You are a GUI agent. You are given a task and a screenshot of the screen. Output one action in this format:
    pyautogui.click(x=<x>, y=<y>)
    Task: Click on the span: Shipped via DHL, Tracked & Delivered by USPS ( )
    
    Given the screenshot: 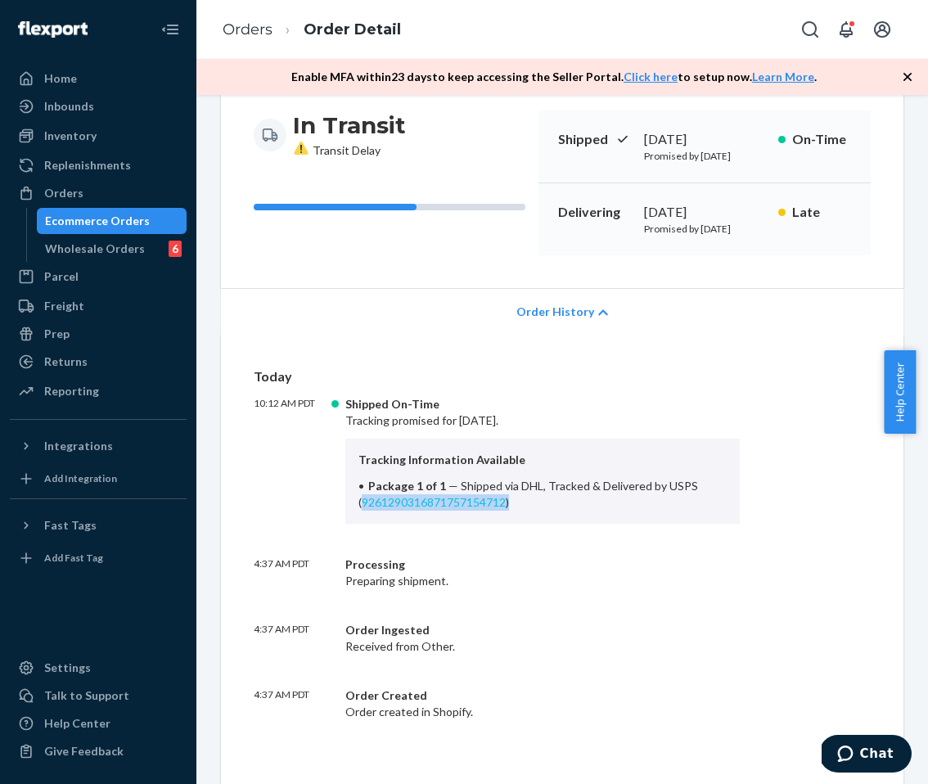 What is the action you would take?
    pyautogui.click(x=528, y=493)
    